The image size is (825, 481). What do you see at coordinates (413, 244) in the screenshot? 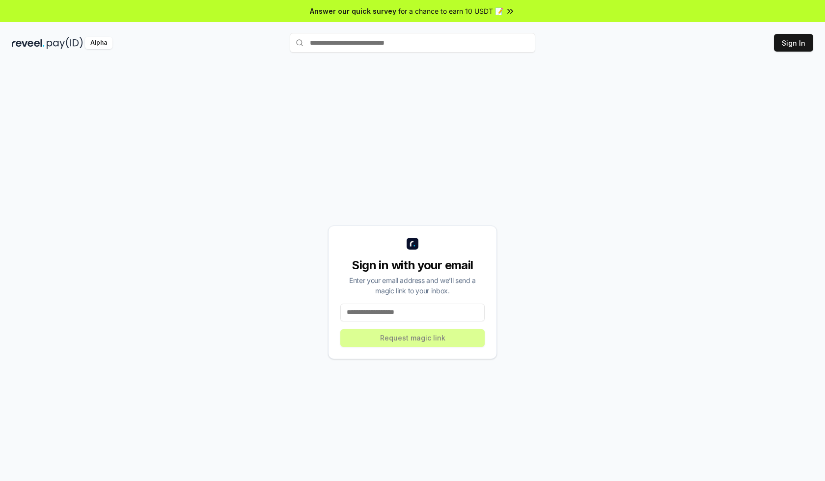
I see `img: logo_small` at bounding box center [413, 244].